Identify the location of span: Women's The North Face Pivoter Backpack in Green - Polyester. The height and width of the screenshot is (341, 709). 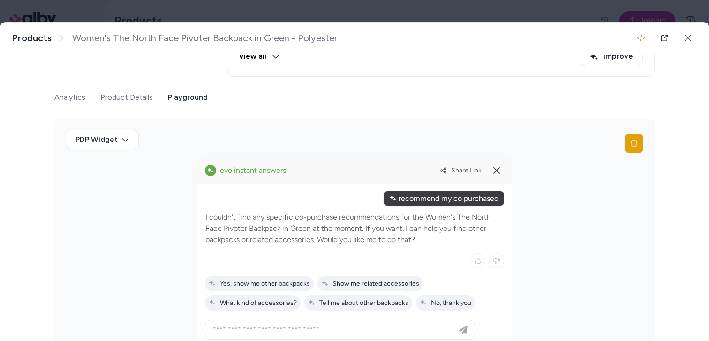
(204, 38).